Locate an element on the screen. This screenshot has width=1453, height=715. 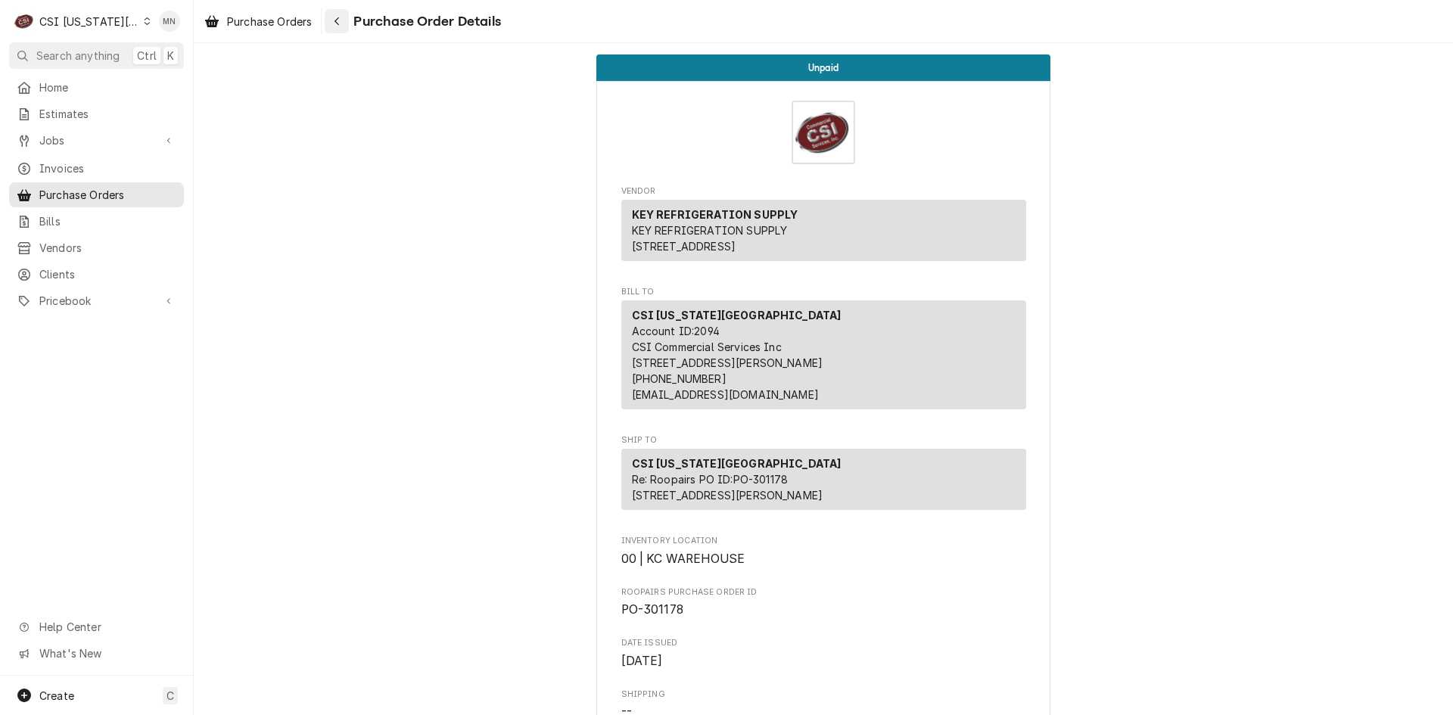
span: What's New is located at coordinates (107, 653).